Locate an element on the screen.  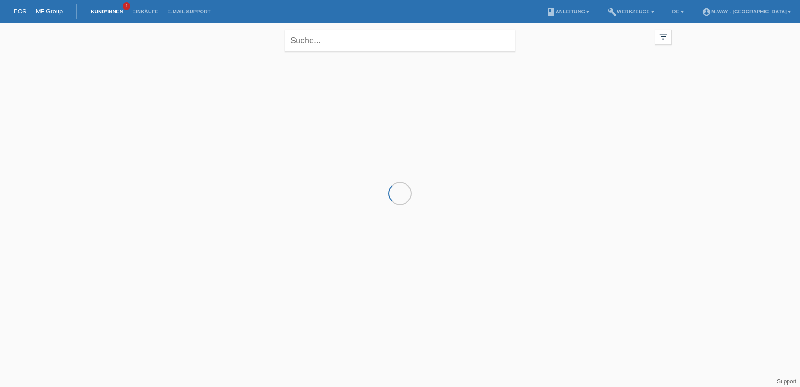
a: Kund*innen is located at coordinates (107, 12).